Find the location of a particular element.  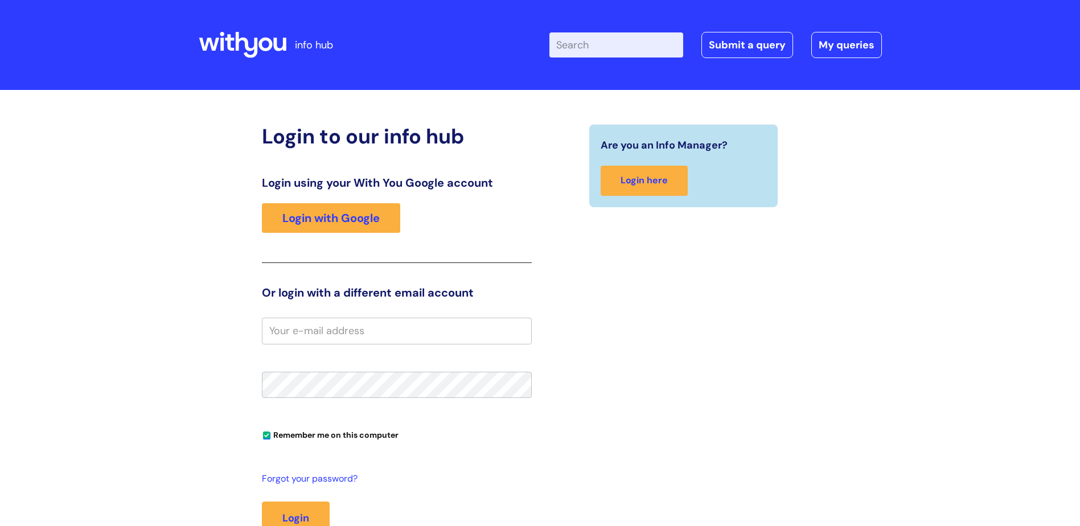

a: Login here is located at coordinates (644, 180).